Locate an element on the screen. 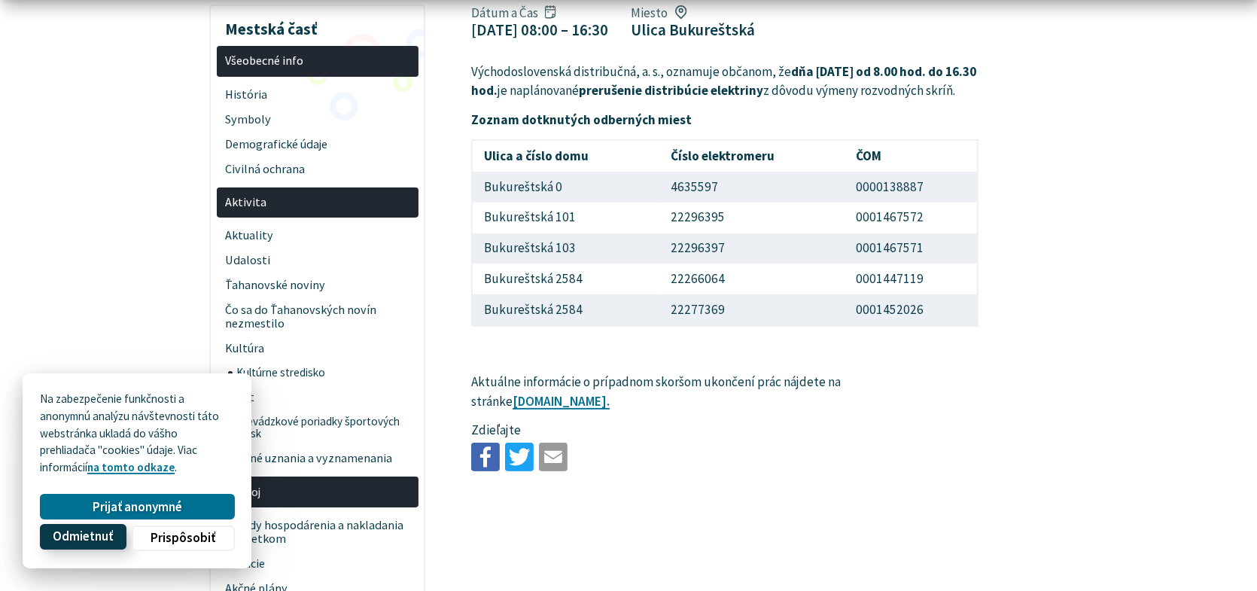 The height and width of the screenshot is (591, 1257). figcaption: Ulica Bukureštská is located at coordinates (692, 29).